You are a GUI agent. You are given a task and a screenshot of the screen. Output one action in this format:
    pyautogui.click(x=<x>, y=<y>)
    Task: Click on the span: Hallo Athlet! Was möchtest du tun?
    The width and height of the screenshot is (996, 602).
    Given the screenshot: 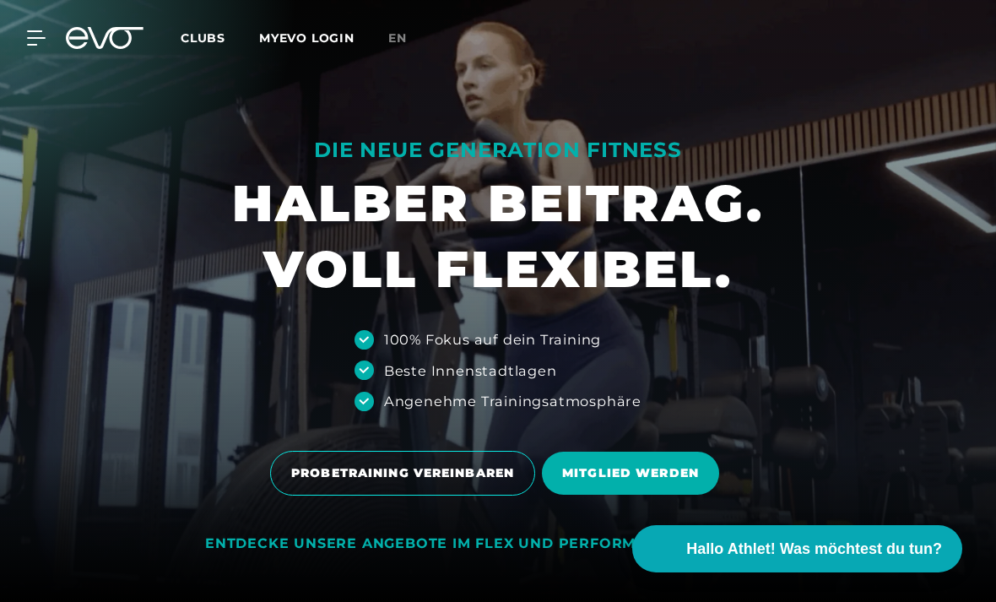 What is the action you would take?
    pyautogui.click(x=814, y=549)
    